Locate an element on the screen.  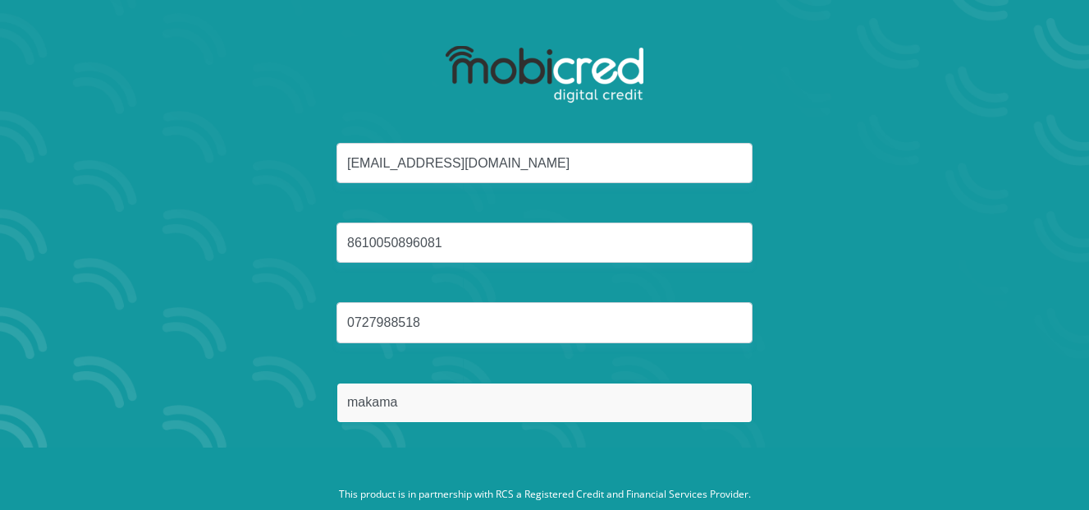
input: Surname is located at coordinates (544, 402).